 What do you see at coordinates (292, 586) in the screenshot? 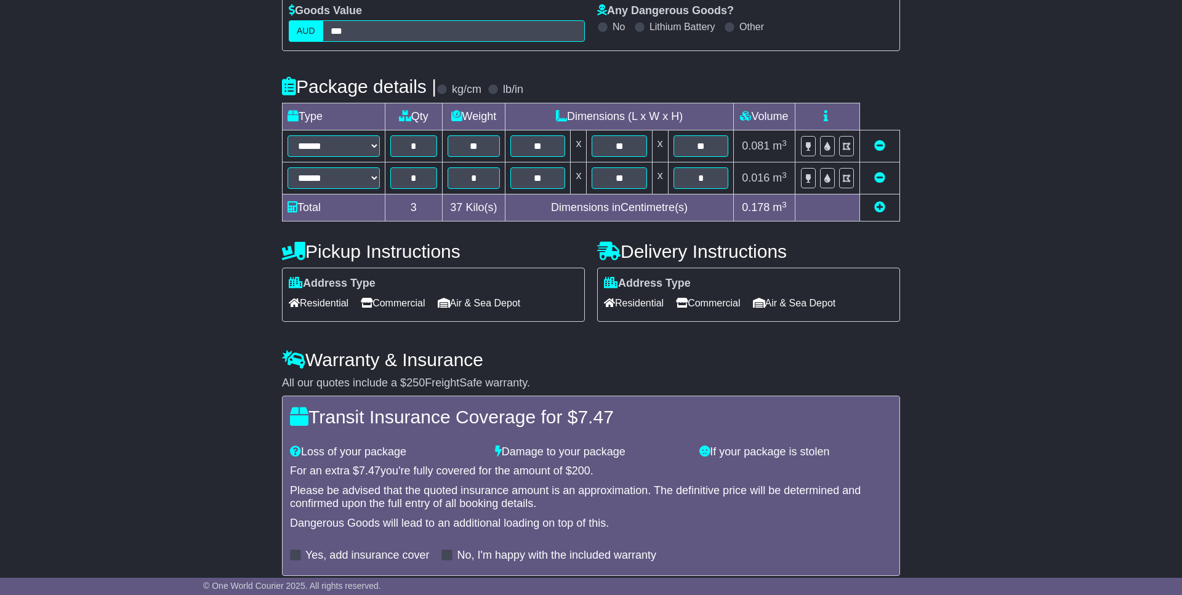
I see `span: © One World Courier 2025. All rights reserved.` at bounding box center [292, 586].